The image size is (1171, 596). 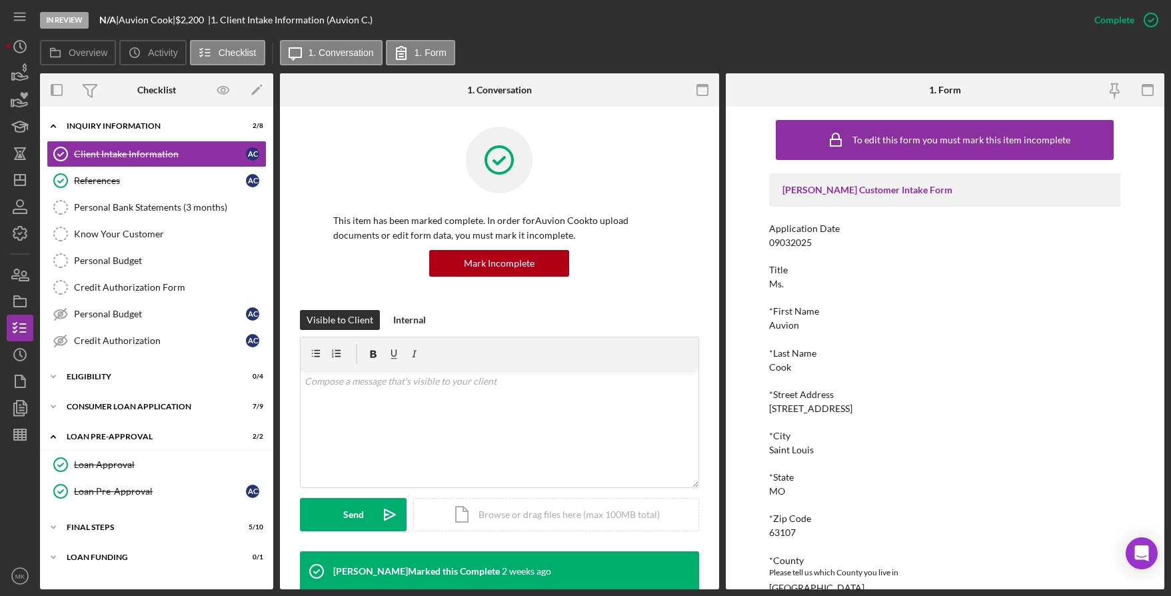 What do you see at coordinates (157, 464) in the screenshot?
I see `a: Loan Approval` at bounding box center [157, 464].